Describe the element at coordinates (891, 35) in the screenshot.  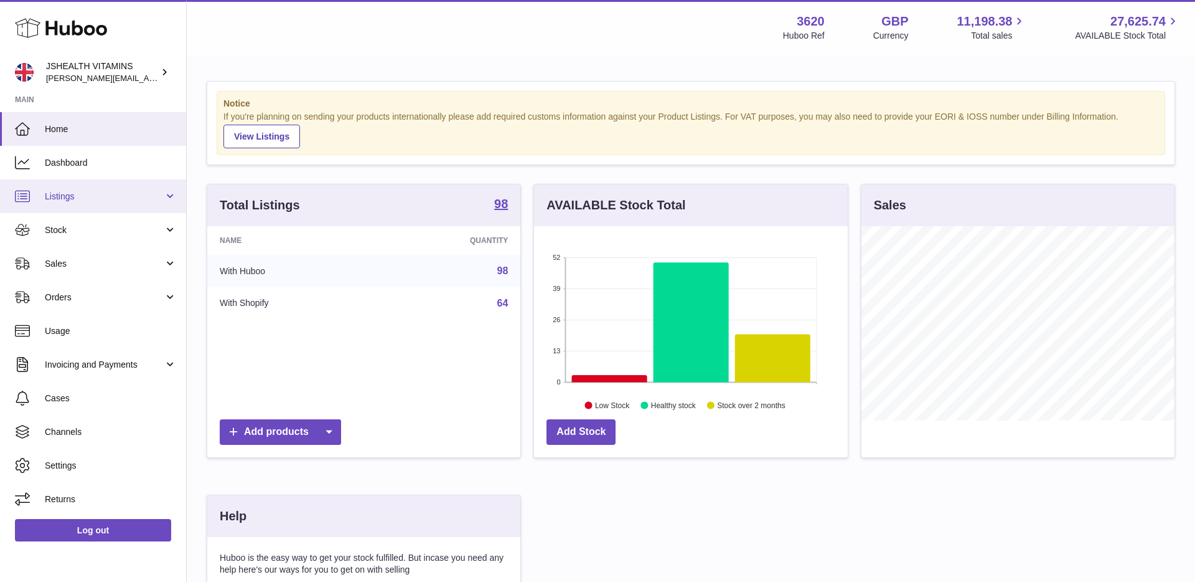
I see `div: Currency` at that location.